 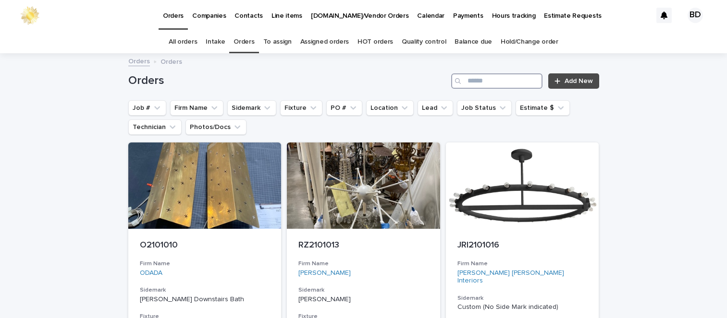 I want to click on button: Fixture, so click(x=301, y=108).